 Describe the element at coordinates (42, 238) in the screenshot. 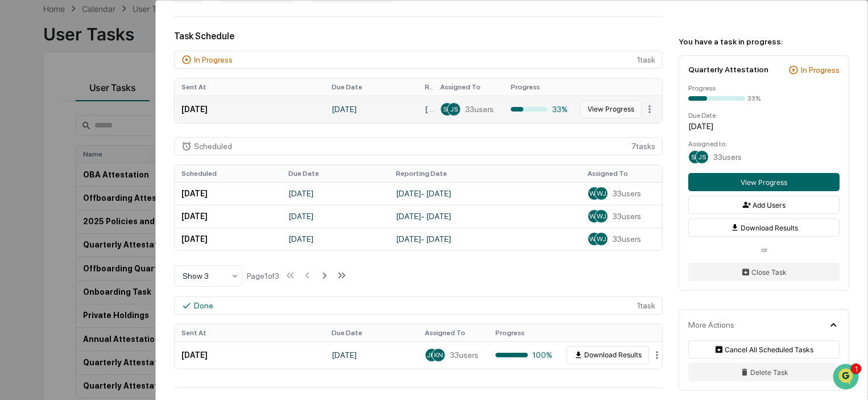

I see `a: 🖐️Preclearance` at that location.